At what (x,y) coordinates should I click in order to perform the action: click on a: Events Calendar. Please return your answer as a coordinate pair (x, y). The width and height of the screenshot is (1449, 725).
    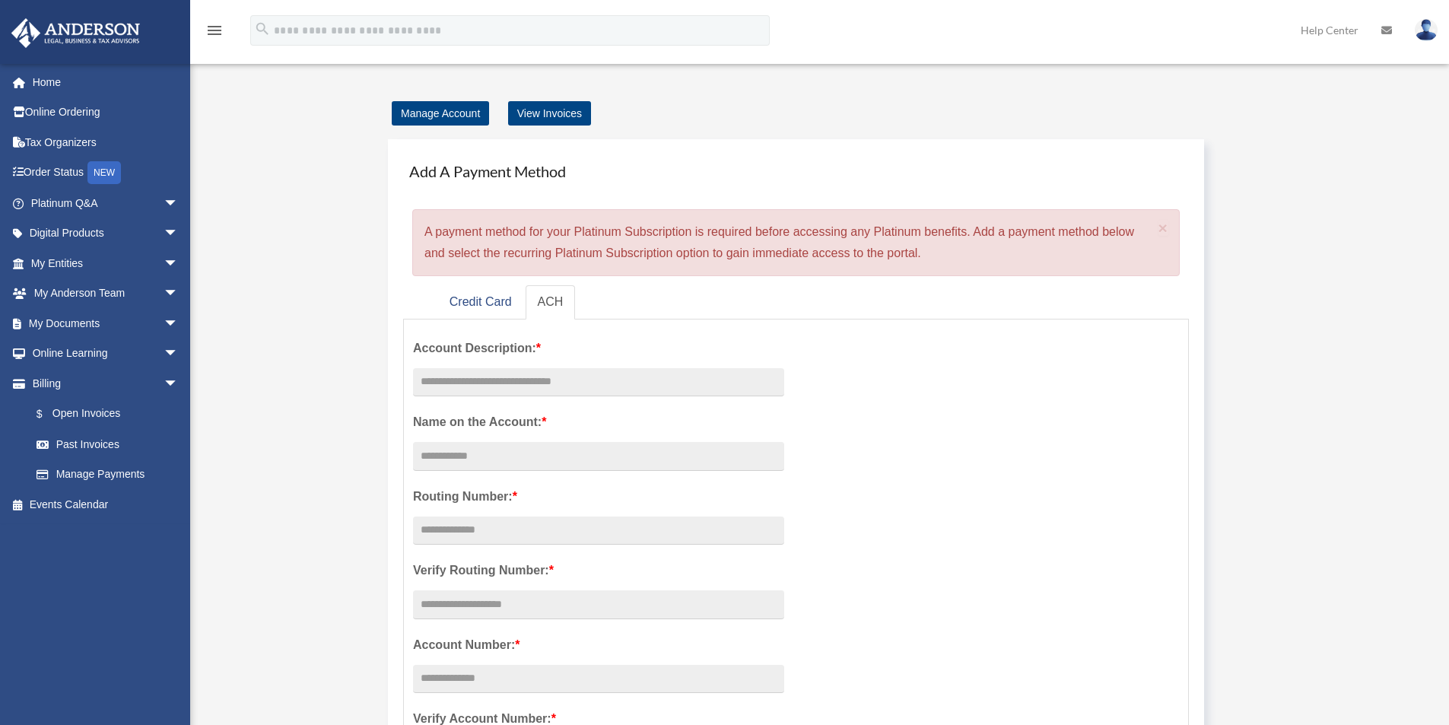
    Looking at the image, I should click on (106, 504).